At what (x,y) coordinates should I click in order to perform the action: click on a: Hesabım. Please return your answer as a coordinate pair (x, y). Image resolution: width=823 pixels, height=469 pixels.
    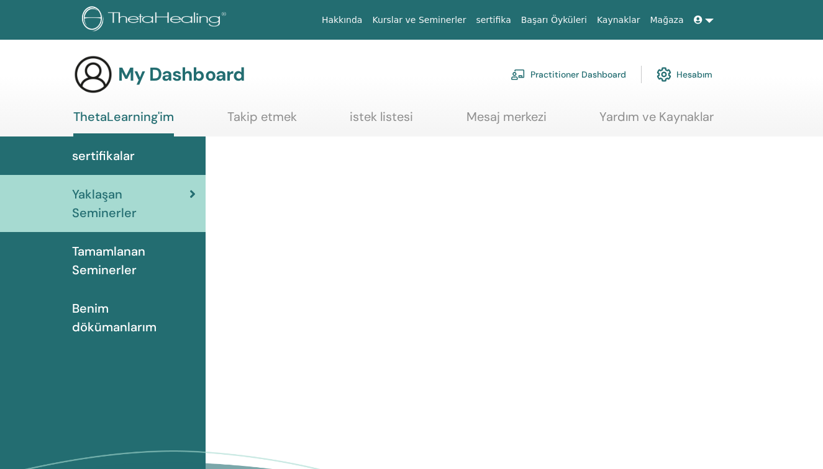
    Looking at the image, I should click on (684, 74).